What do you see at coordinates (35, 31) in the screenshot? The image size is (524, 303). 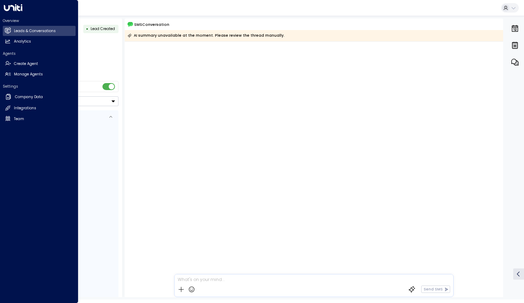 I see `h2: Leads & Conversations` at bounding box center [35, 31].